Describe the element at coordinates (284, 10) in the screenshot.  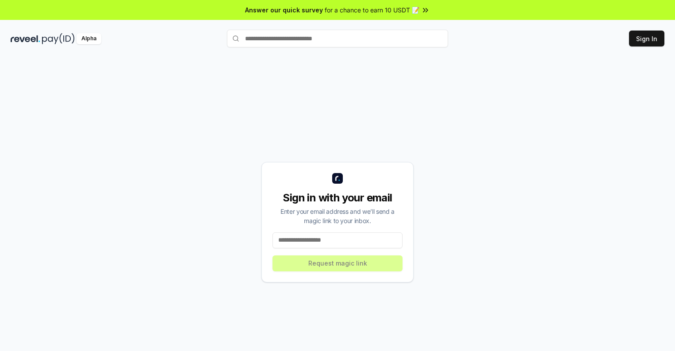
I see `span: Answer our quick survey` at that location.